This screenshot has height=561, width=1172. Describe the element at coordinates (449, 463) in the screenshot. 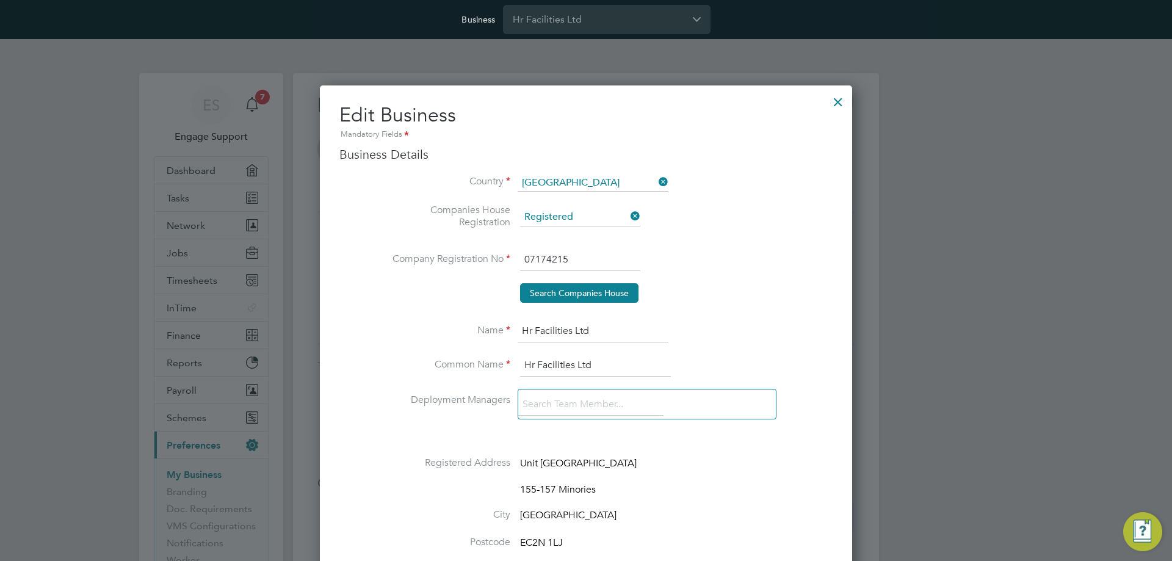

I see `label: Registered Address` at that location.